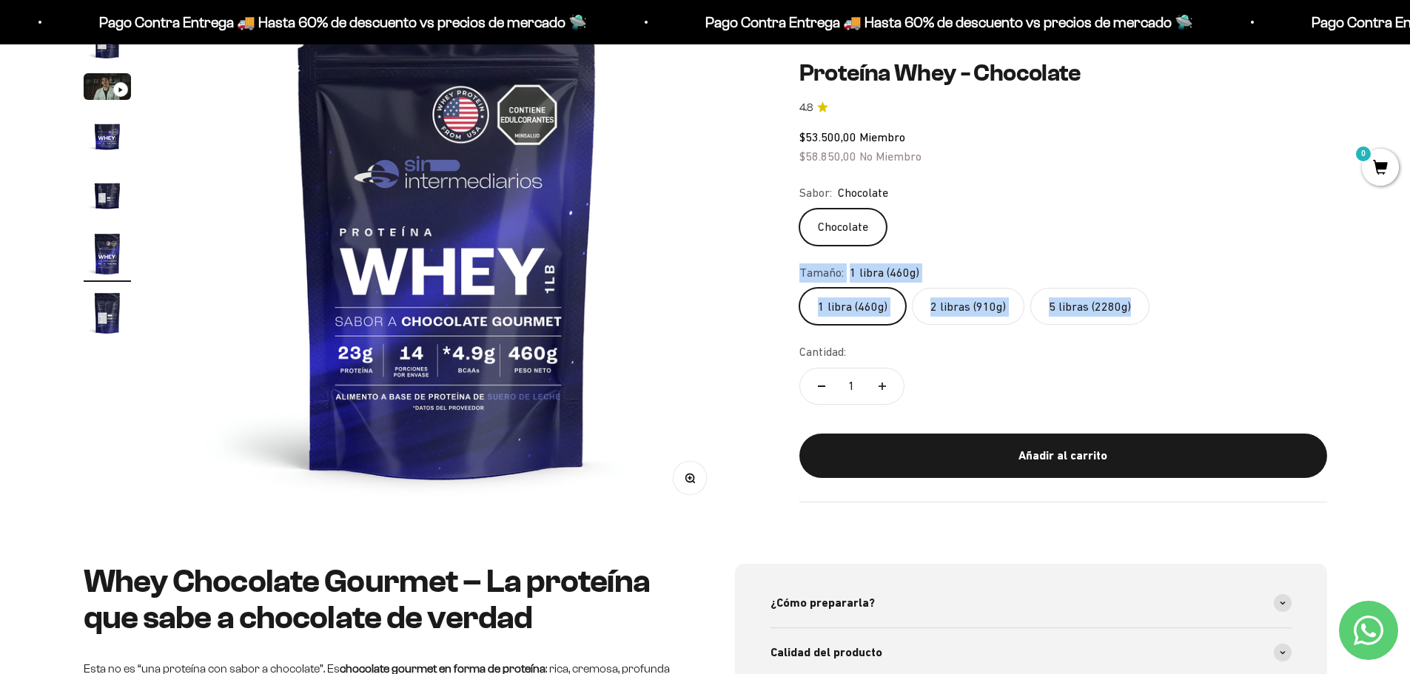  Describe the element at coordinates (822, 603) in the screenshot. I see `span: ¿Cómo prepararla?` at that location.